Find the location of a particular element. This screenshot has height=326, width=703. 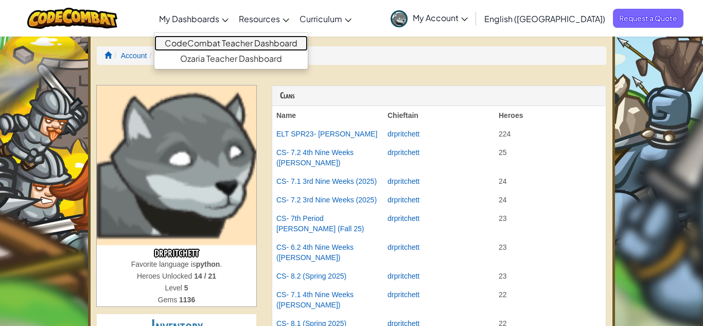

a: Resources is located at coordinates (264, 19).